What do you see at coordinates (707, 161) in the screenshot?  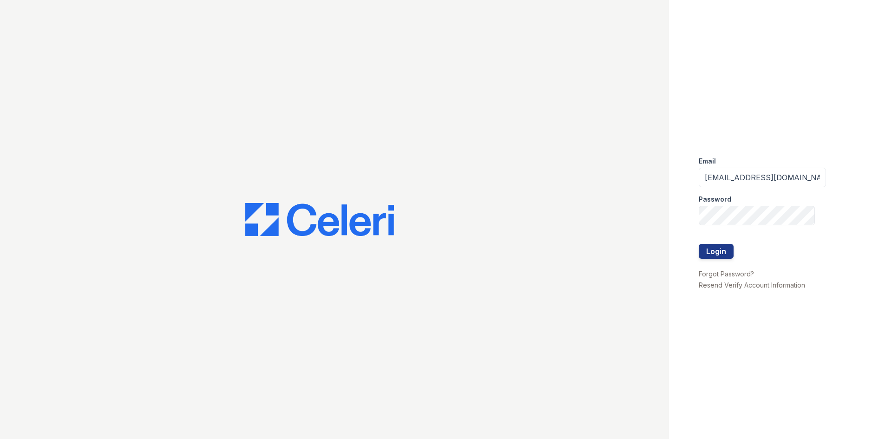 I see `label: Email` at bounding box center [707, 161].